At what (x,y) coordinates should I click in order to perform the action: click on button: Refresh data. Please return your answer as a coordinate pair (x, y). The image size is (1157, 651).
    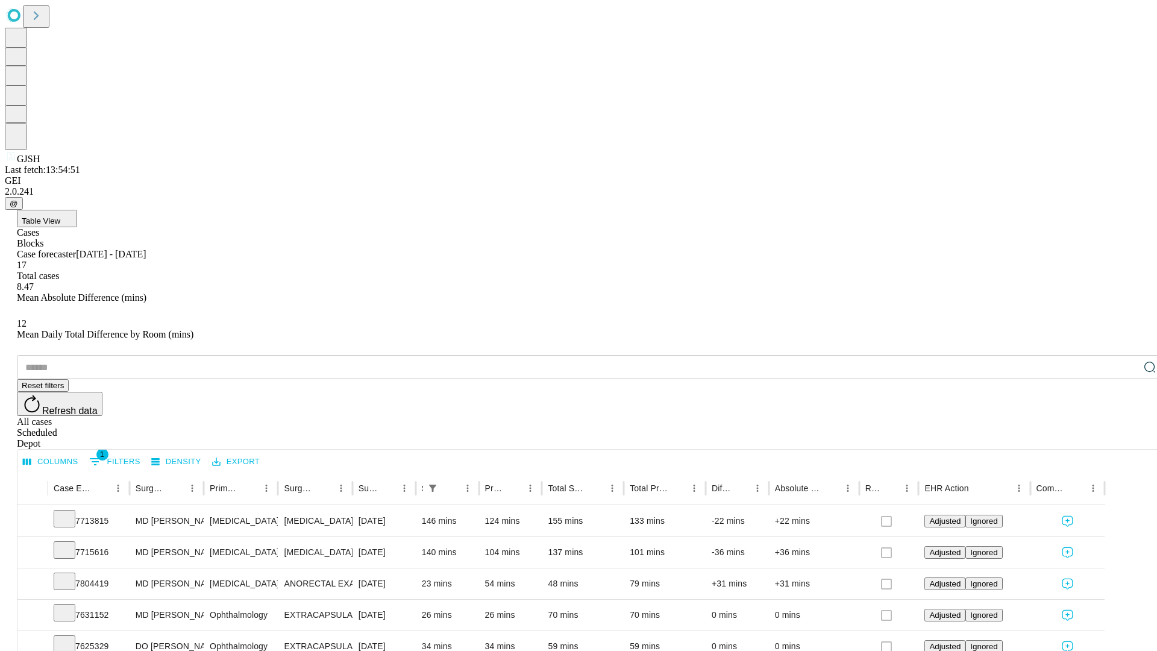
    Looking at the image, I should click on (60, 404).